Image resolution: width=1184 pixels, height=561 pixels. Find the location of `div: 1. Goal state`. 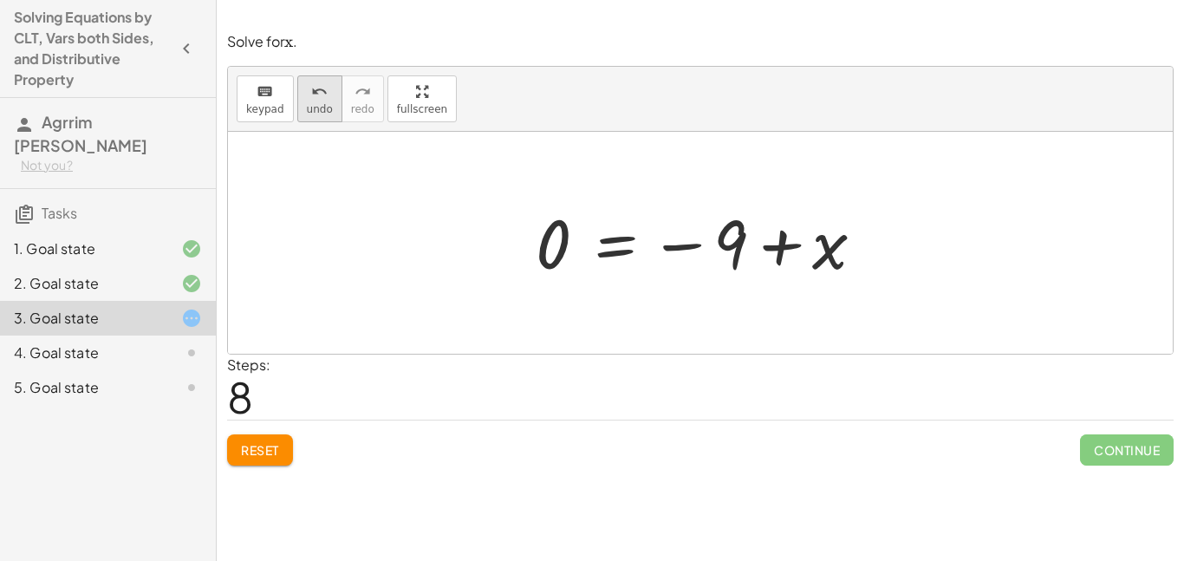

div: 1. Goal state is located at coordinates (83, 249).